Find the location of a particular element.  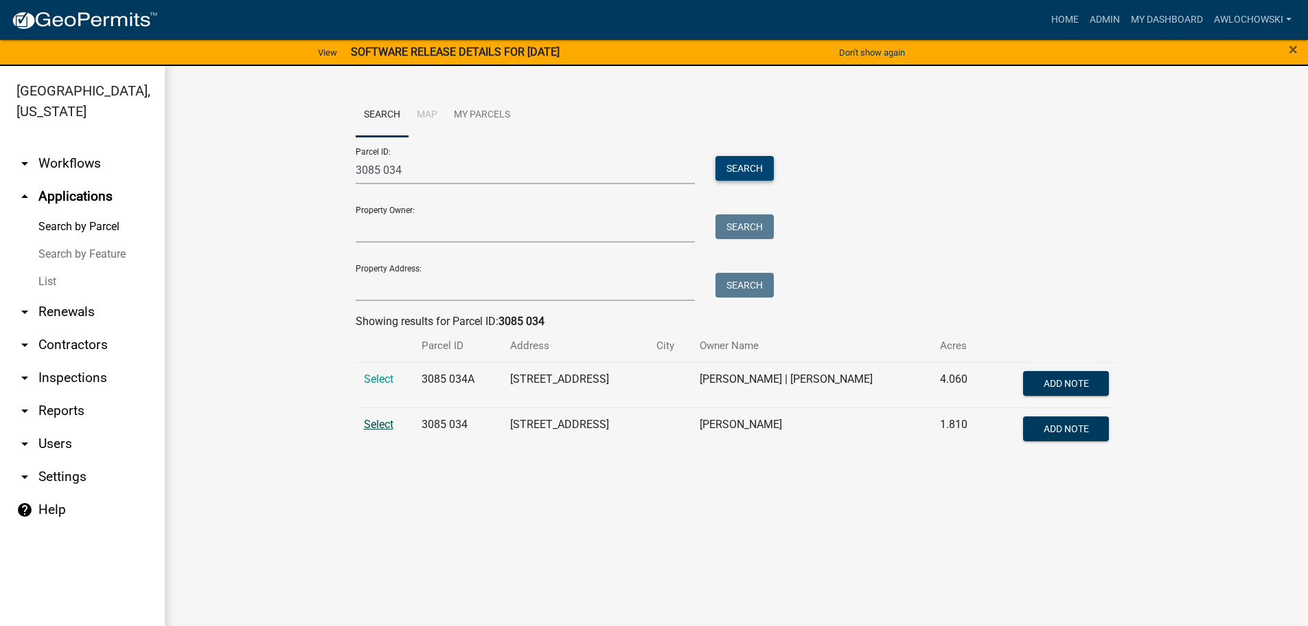

a: Admin is located at coordinates (1105, 20).